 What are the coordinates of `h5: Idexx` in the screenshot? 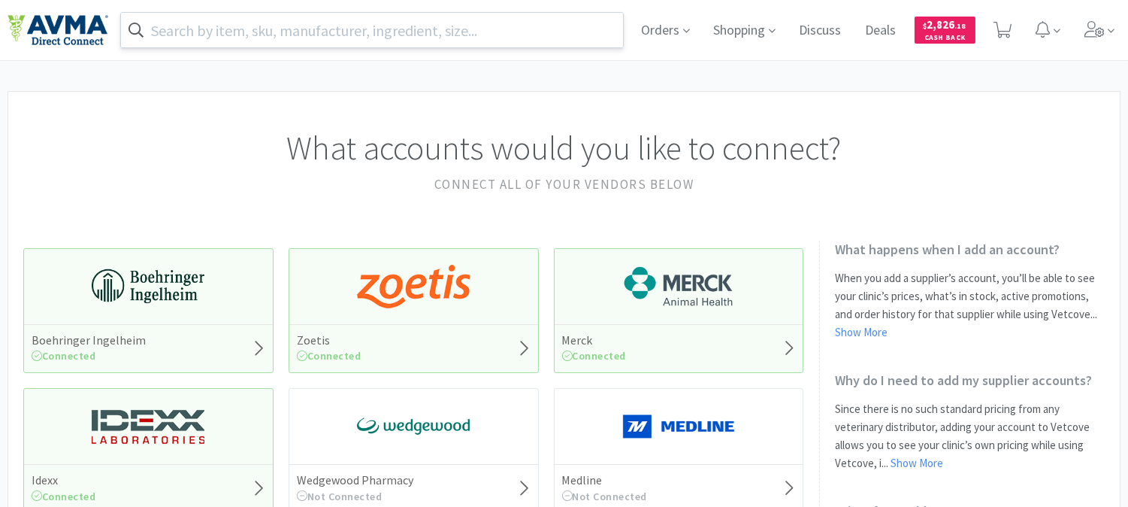 It's located at (64, 480).